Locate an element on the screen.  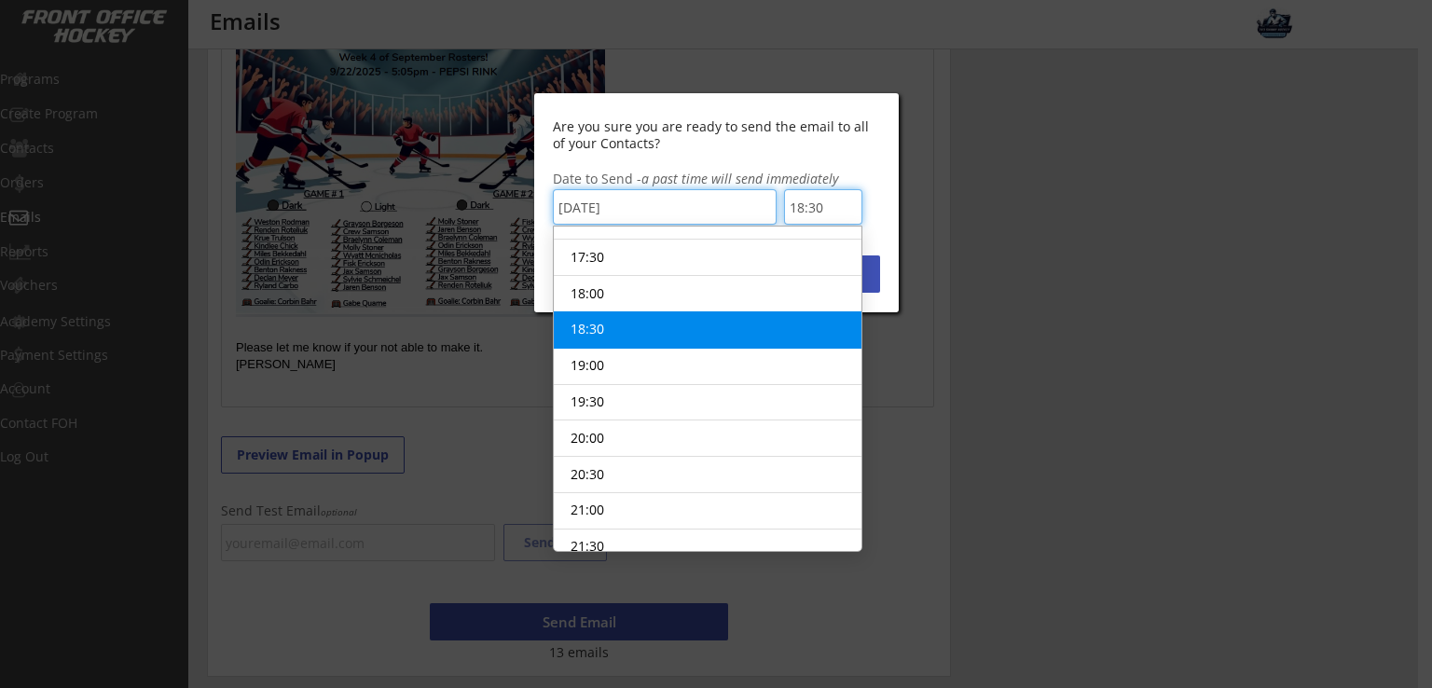
input: 12:00 is located at coordinates (823, 207).